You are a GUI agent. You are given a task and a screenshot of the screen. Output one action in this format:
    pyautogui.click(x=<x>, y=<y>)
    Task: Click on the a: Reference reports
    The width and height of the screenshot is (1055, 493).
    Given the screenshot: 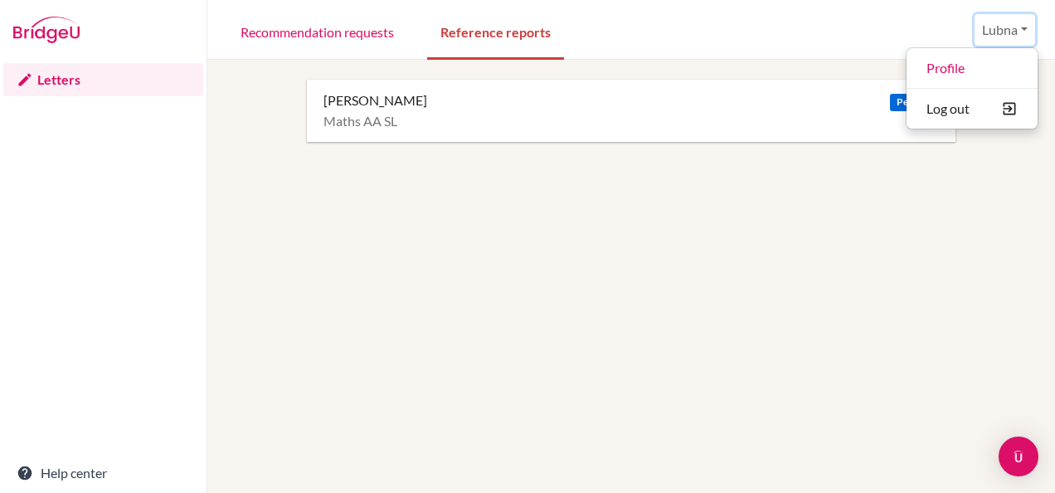 What is the action you would take?
    pyautogui.click(x=495, y=31)
    